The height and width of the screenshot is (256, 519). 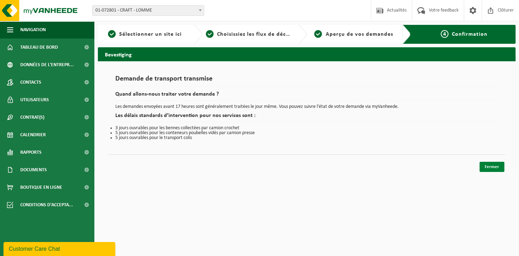 I want to click on span: Rapports, so click(x=31, y=152).